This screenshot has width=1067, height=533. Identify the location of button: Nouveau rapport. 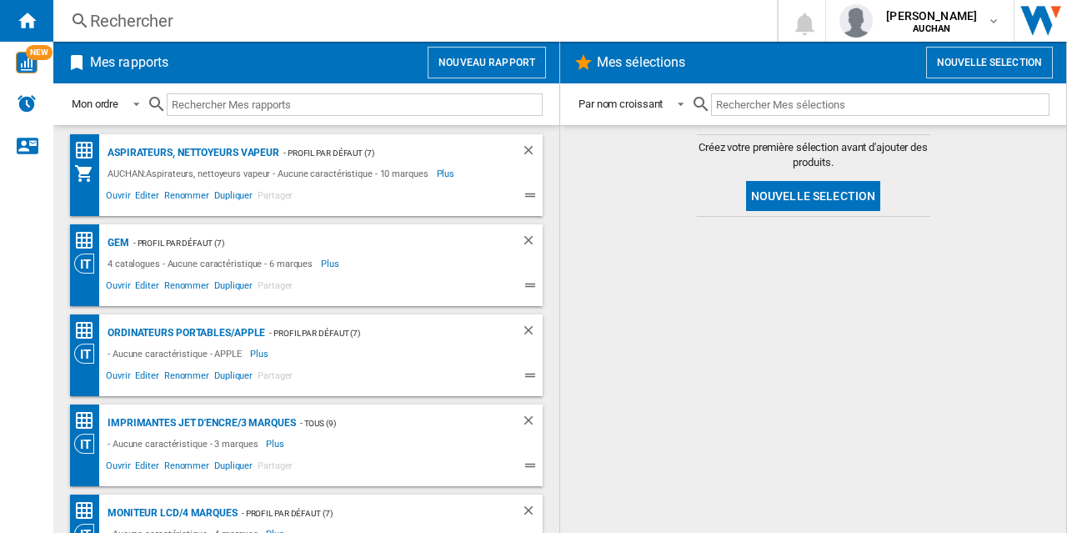
(487, 63).